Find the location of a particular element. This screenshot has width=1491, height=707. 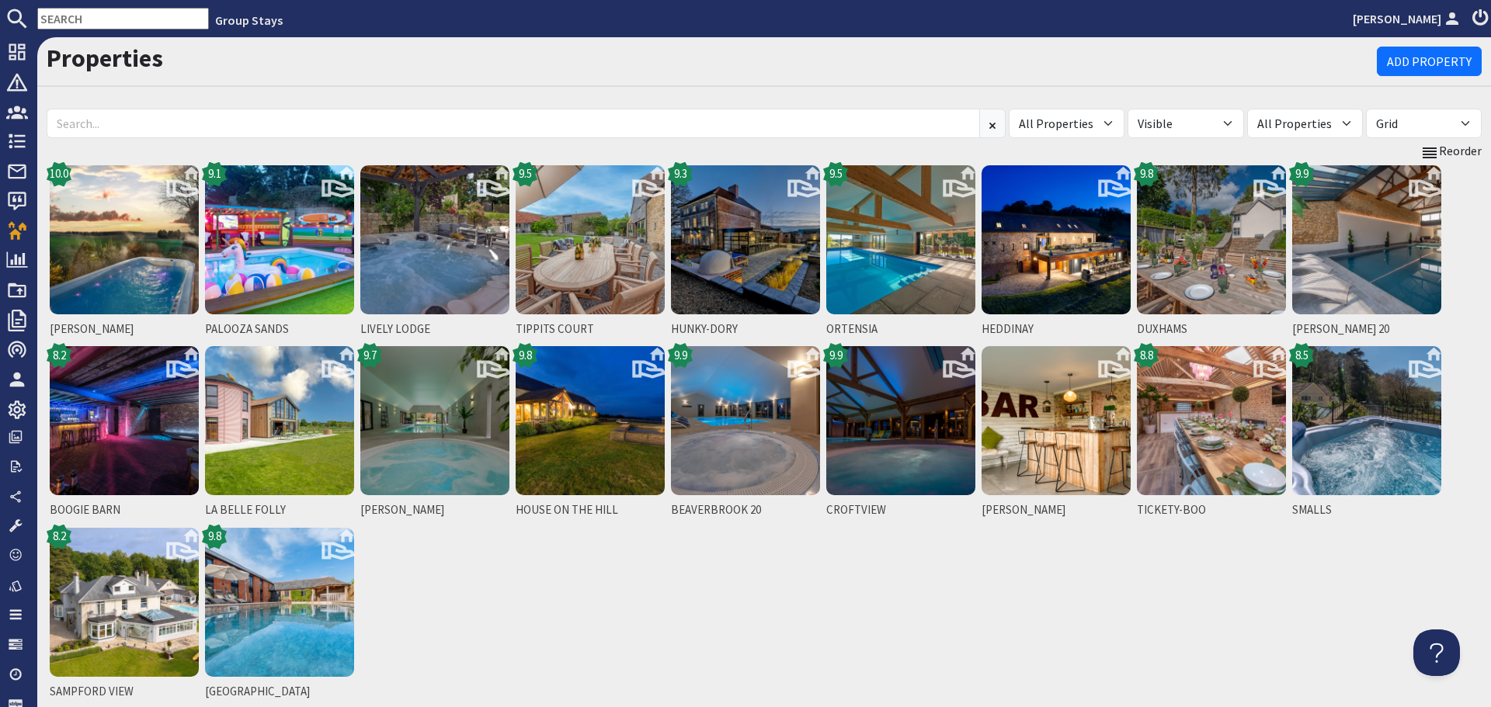

a: CROFTVIEW9.9 is located at coordinates (901, 434).